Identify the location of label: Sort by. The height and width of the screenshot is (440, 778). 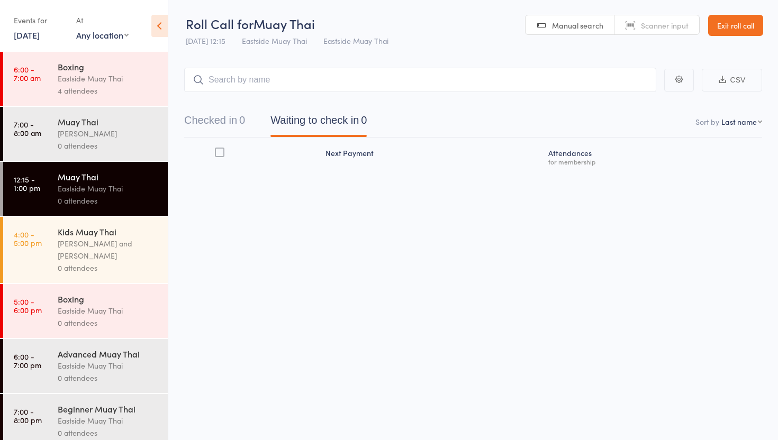
(707, 122).